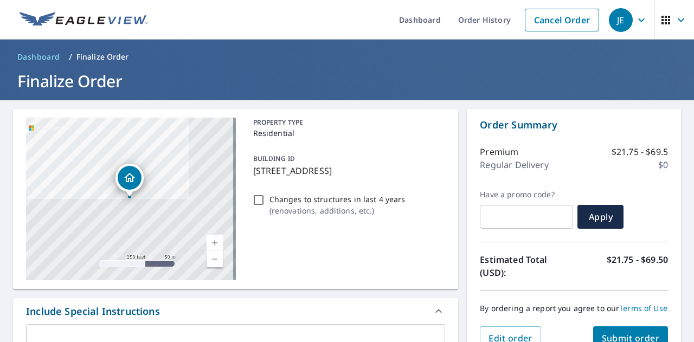  Describe the element at coordinates (526, 195) in the screenshot. I see `label: Have a promo code?` at that location.